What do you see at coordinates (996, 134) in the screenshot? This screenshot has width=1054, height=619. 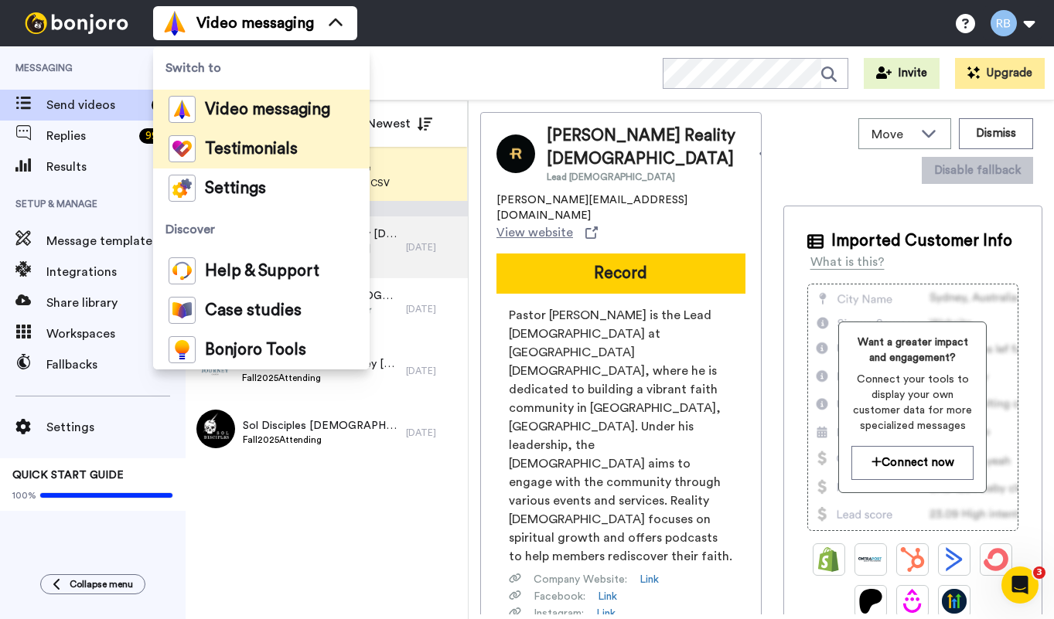 I see `button: Dismiss` at bounding box center [996, 134].